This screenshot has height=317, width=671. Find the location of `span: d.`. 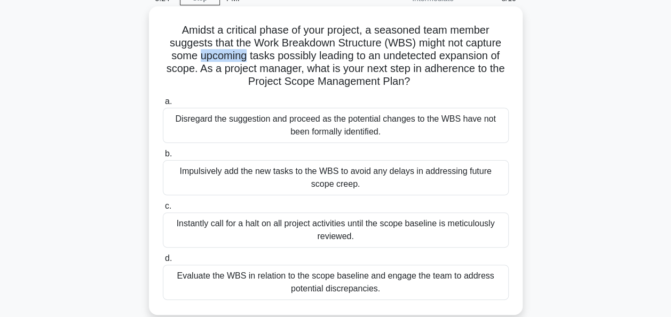

span: d. is located at coordinates (168, 258).